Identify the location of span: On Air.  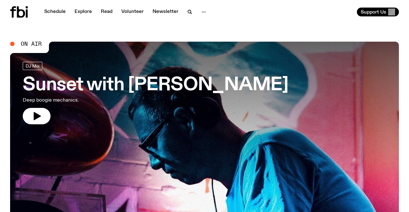
(31, 44).